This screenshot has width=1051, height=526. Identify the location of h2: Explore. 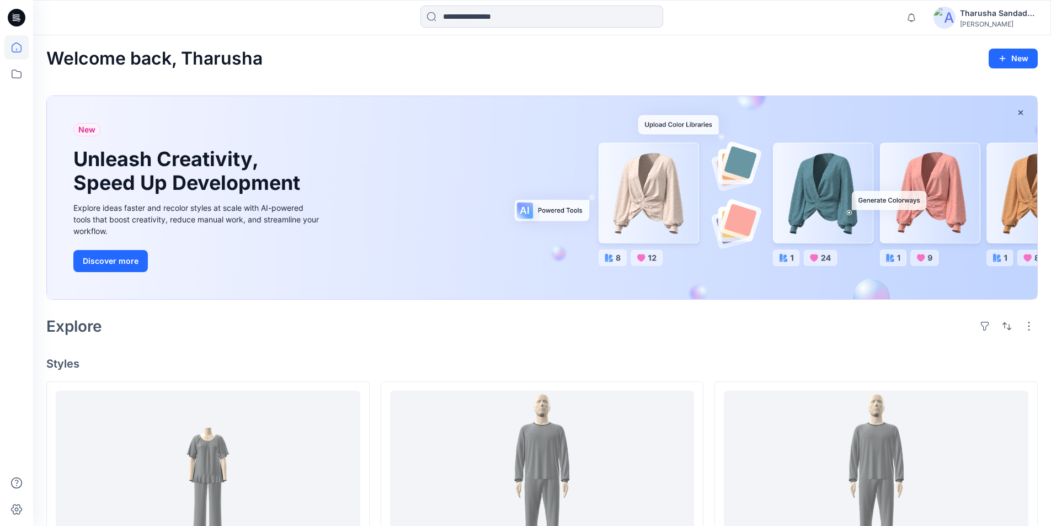
(74, 326).